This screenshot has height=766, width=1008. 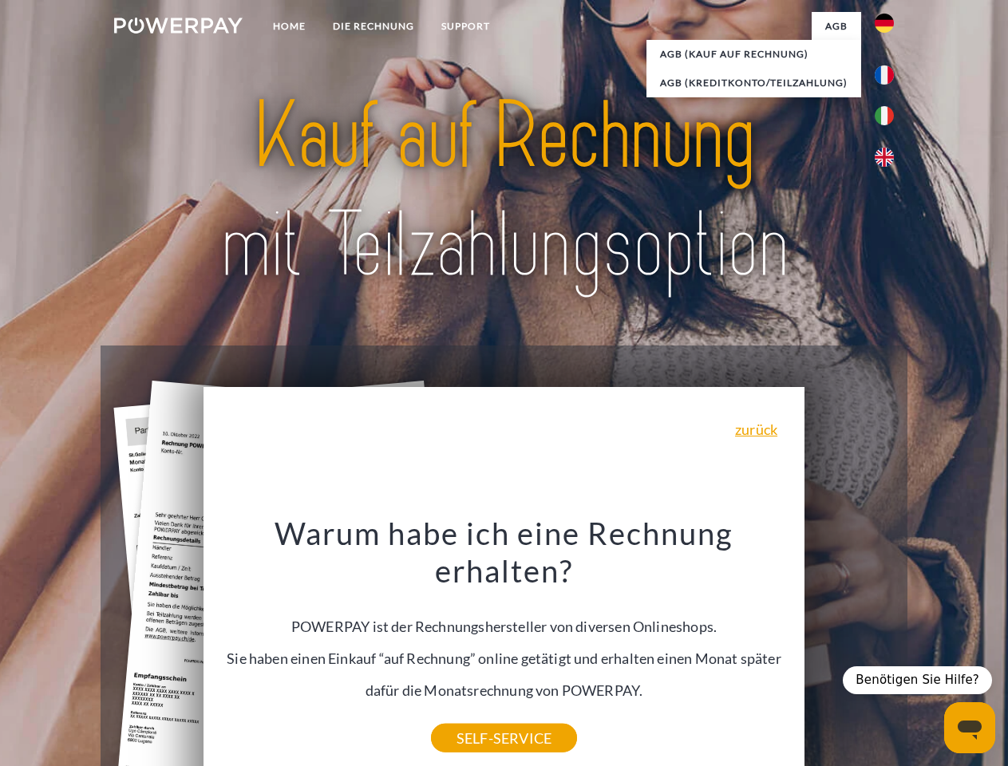 I want to click on a: SELF-SERVICE, so click(x=504, y=738).